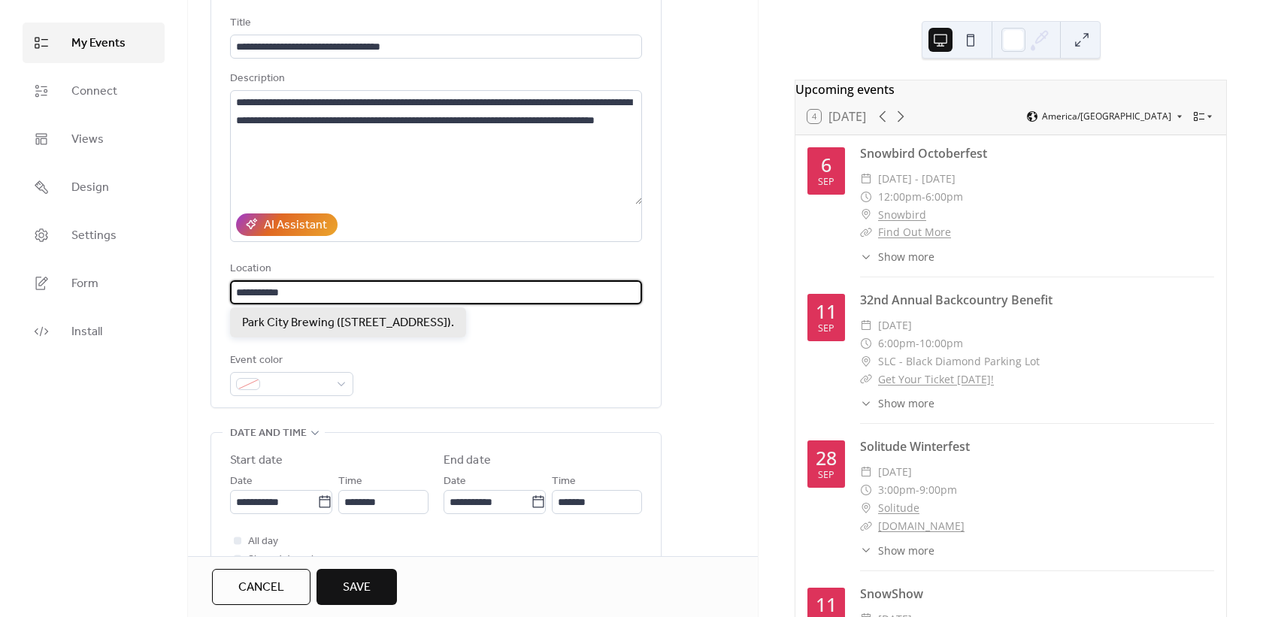  I want to click on button: Cancel, so click(261, 587).